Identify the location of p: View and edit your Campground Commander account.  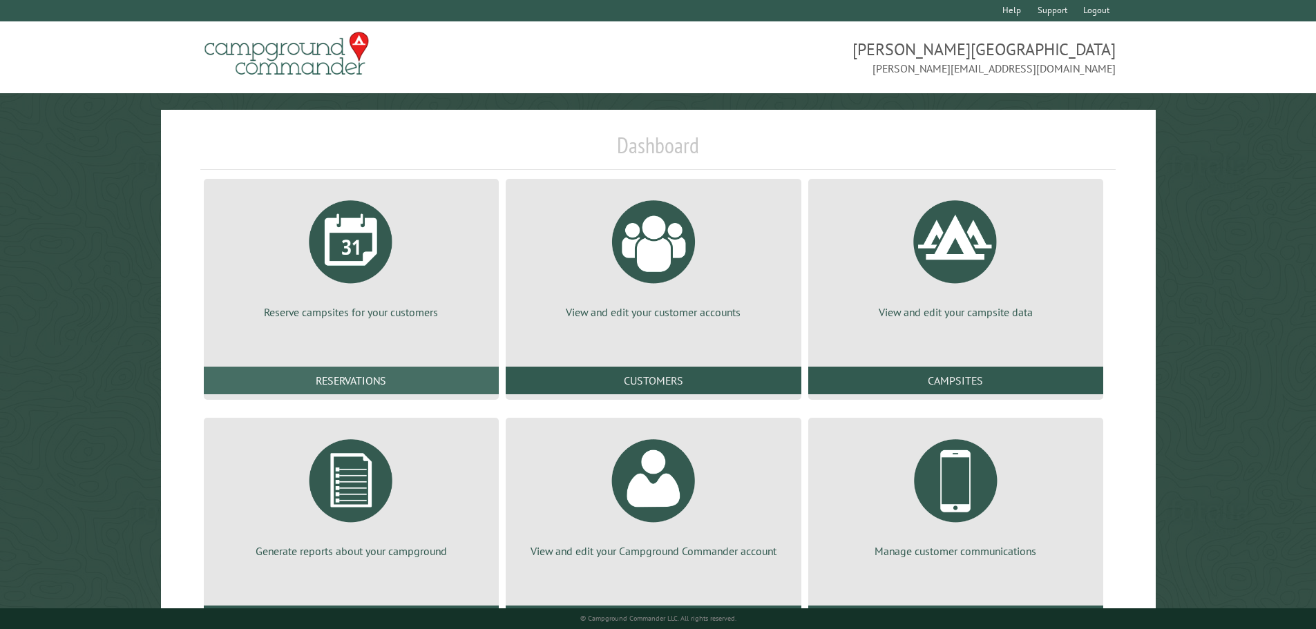
(653, 551).